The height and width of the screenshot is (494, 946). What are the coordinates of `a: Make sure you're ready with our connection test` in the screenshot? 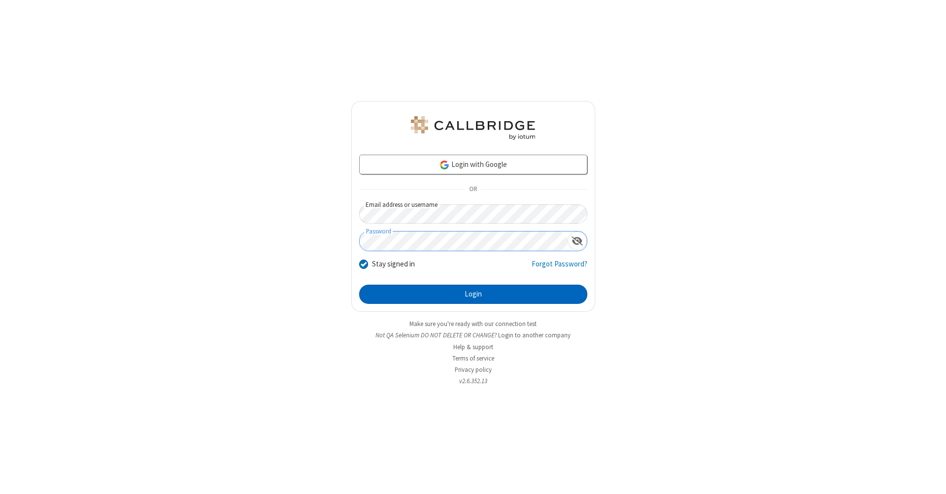 It's located at (473, 324).